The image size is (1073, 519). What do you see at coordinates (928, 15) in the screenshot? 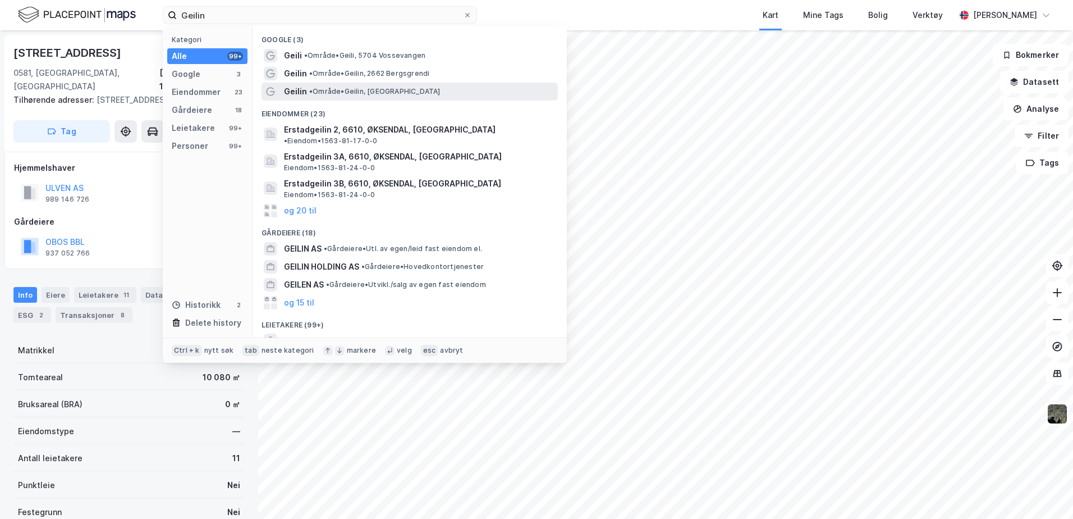
I see `div: Verktøy` at bounding box center [928, 15].